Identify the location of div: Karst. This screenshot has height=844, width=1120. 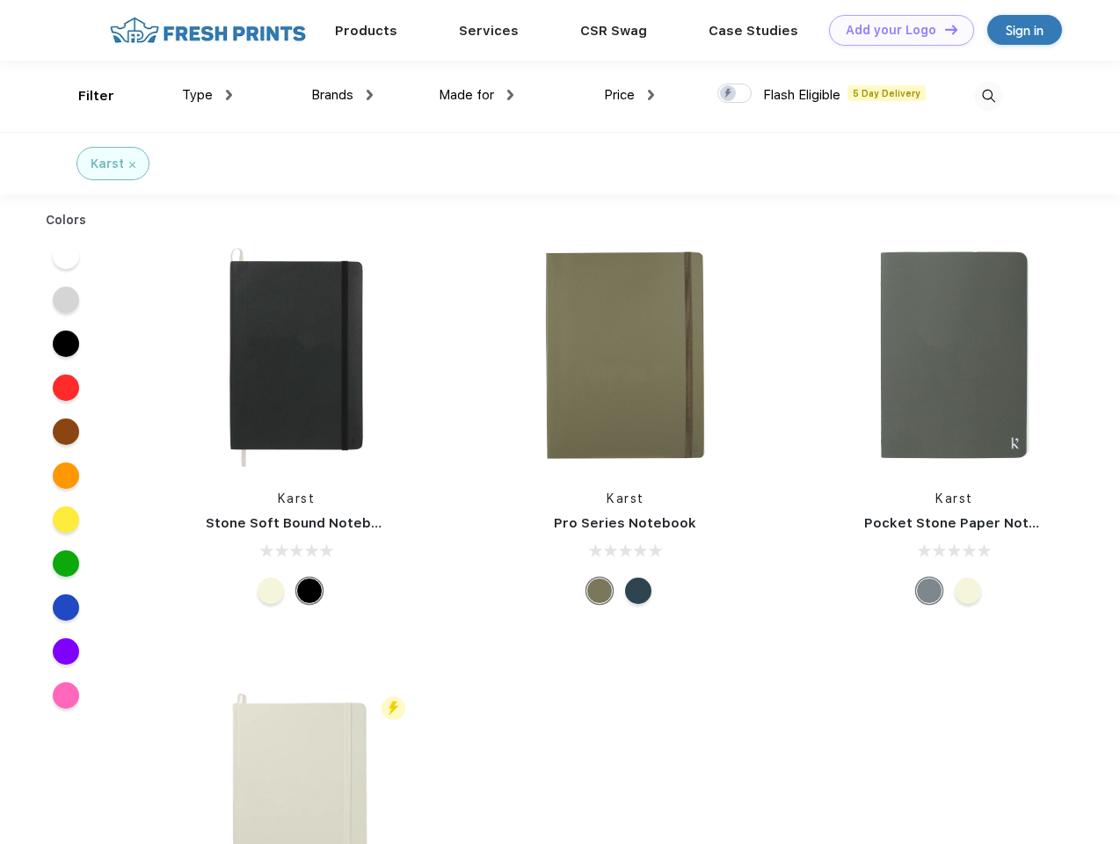
(107, 164).